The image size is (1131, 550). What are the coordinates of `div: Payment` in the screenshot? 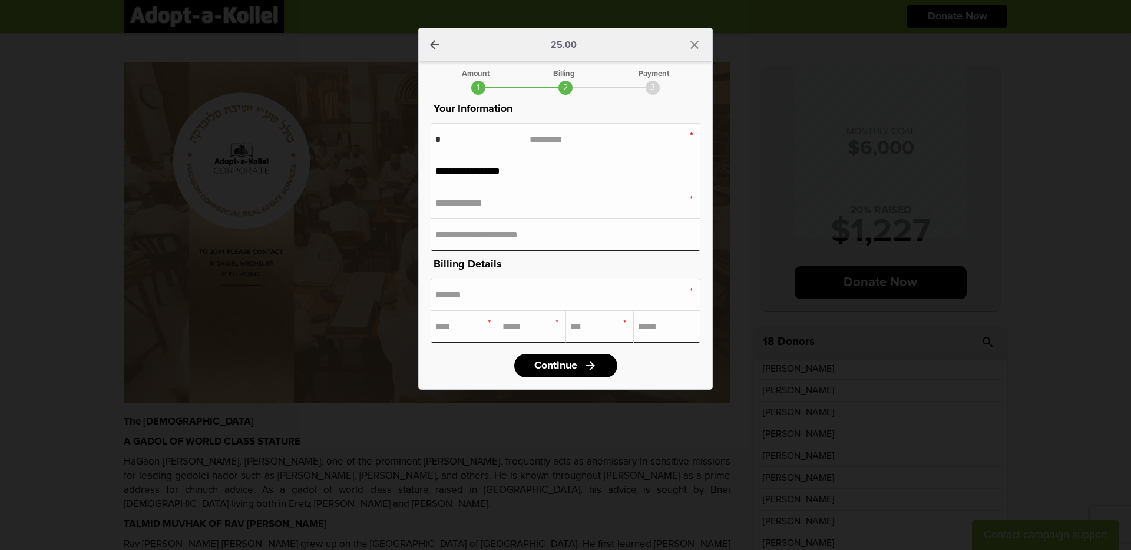 It's located at (654, 74).